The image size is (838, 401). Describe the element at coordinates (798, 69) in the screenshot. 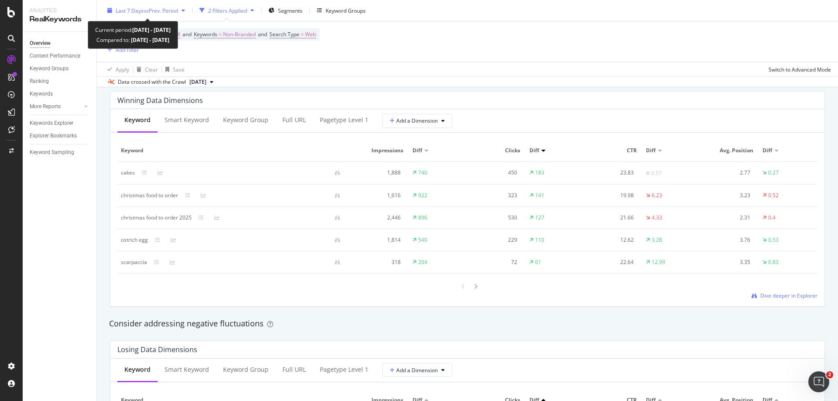

I see `button: Switch to Advanced Mode` at that location.